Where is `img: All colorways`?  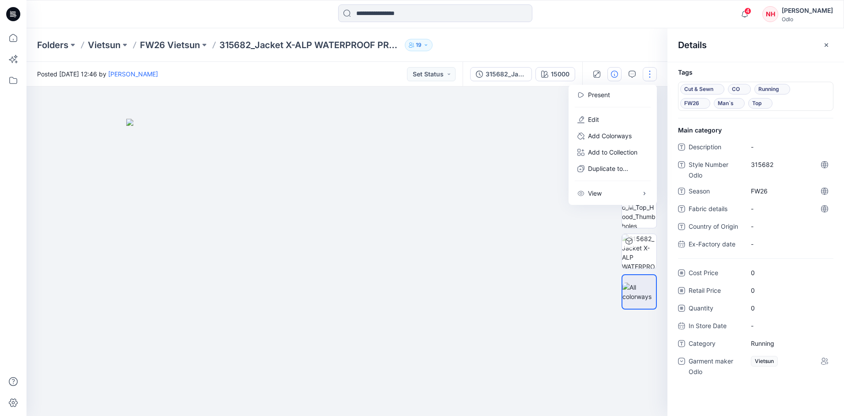
img: All colorways is located at coordinates (639, 292).